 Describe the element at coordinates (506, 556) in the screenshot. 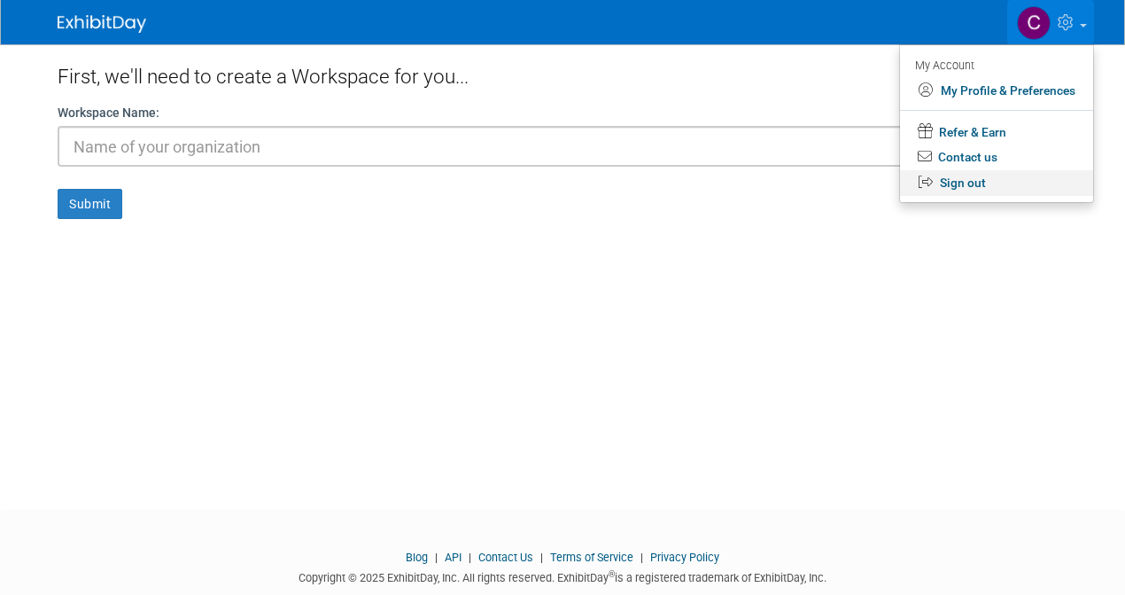

I see `a: Contact Us` at that location.